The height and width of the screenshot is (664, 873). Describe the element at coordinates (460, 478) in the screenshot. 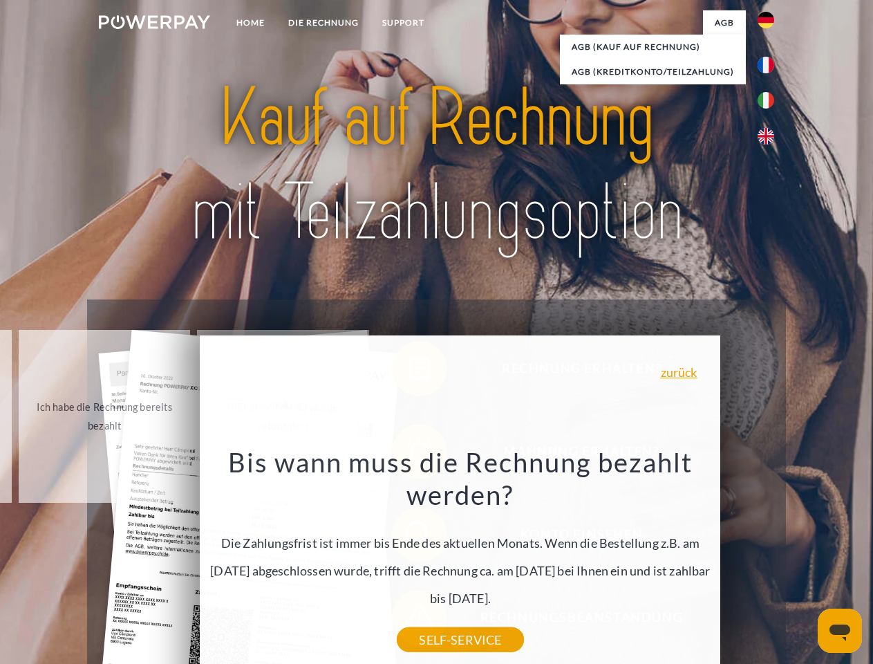

I see `h3: Bis wann muss die Rechnung bezahlt werden?` at that location.